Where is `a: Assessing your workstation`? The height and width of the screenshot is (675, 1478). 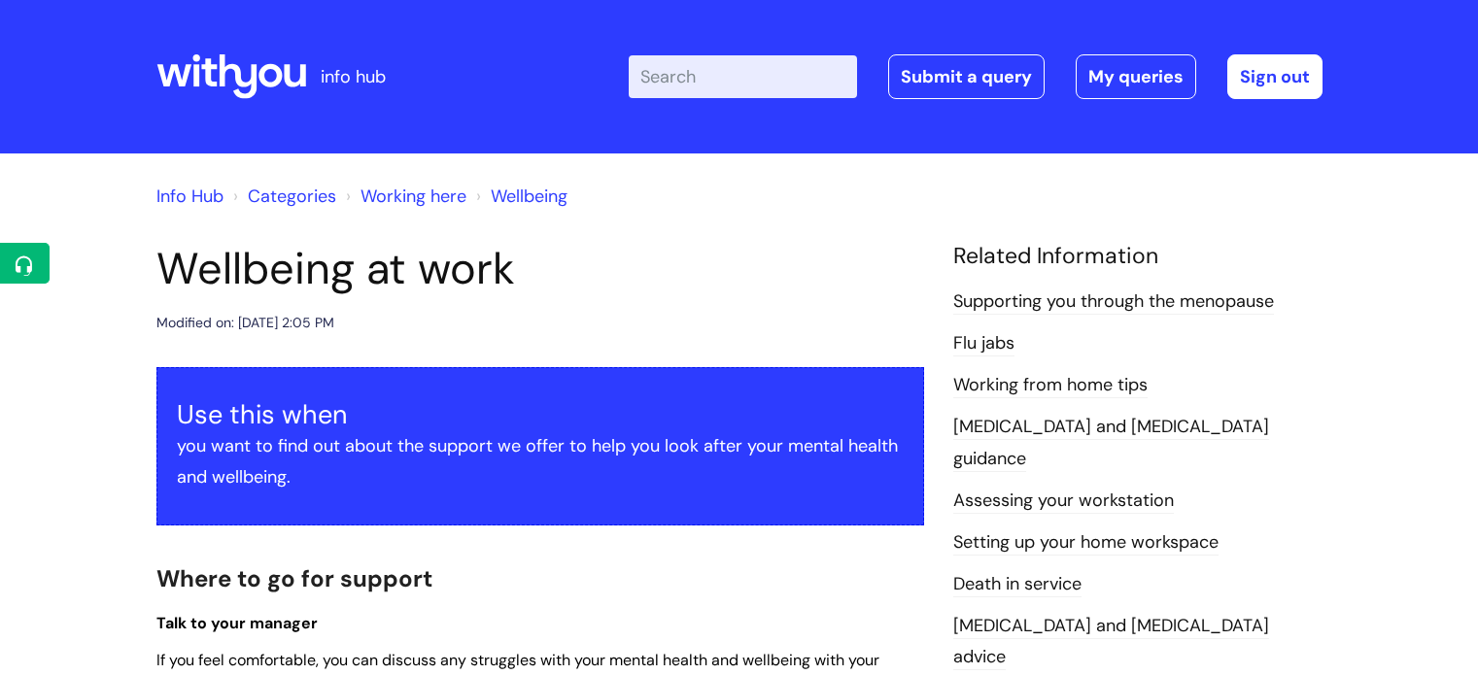
a: Assessing your workstation is located at coordinates (1063, 501).